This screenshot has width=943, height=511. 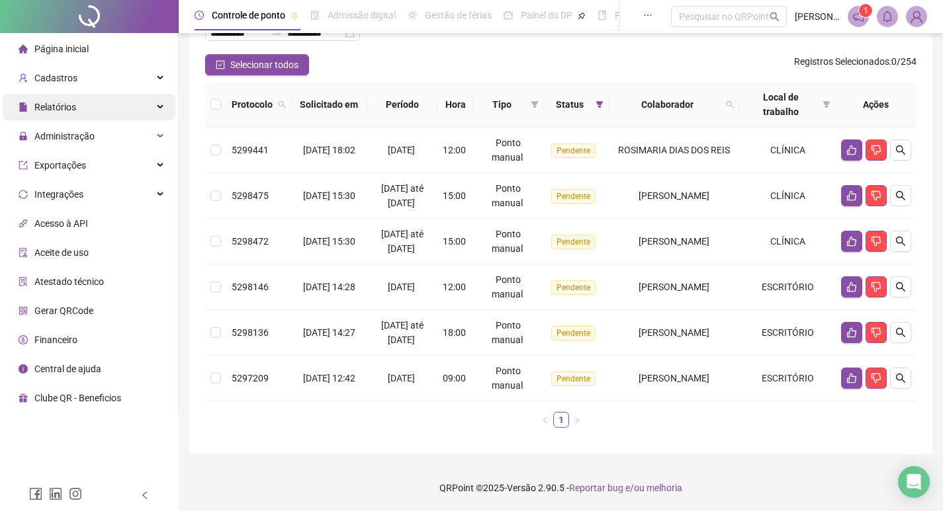 What do you see at coordinates (264, 65) in the screenshot?
I see `span: Selecionar todos` at bounding box center [264, 65].